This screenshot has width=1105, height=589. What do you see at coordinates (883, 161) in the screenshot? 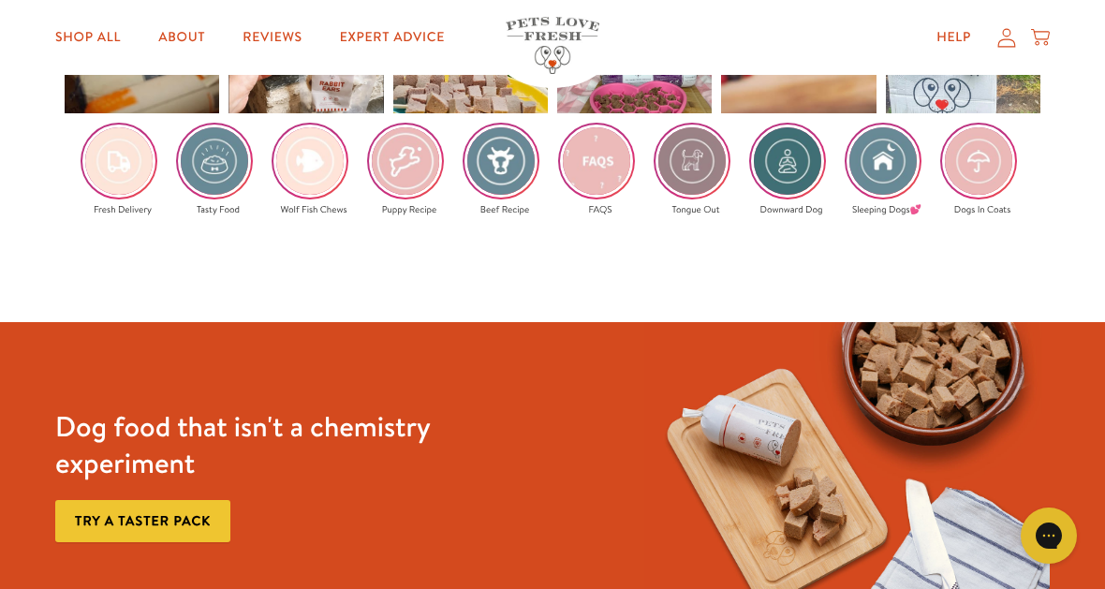
I see `img: 2475_1013201103904099664-4t.jpg` at bounding box center [883, 161].